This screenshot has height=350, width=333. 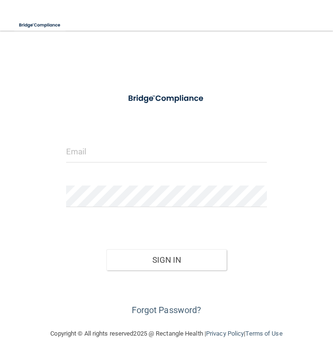 I want to click on button: Sign In, so click(x=167, y=260).